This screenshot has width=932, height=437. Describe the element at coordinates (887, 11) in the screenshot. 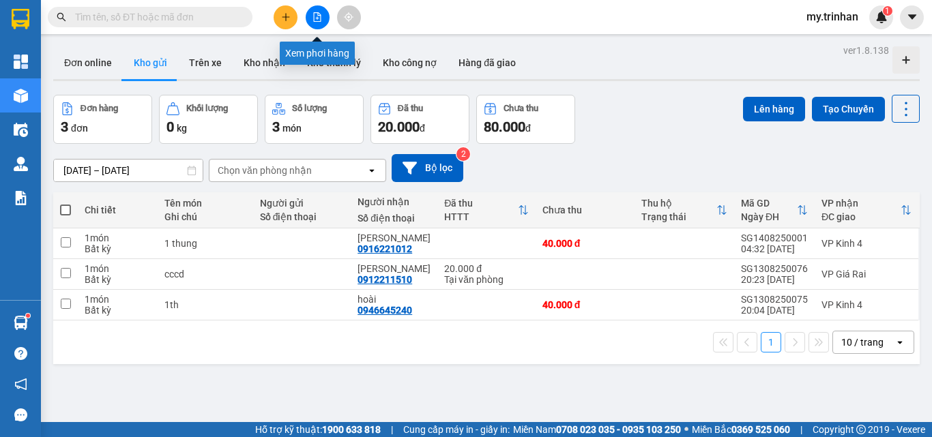

I see `sup: 1` at that location.